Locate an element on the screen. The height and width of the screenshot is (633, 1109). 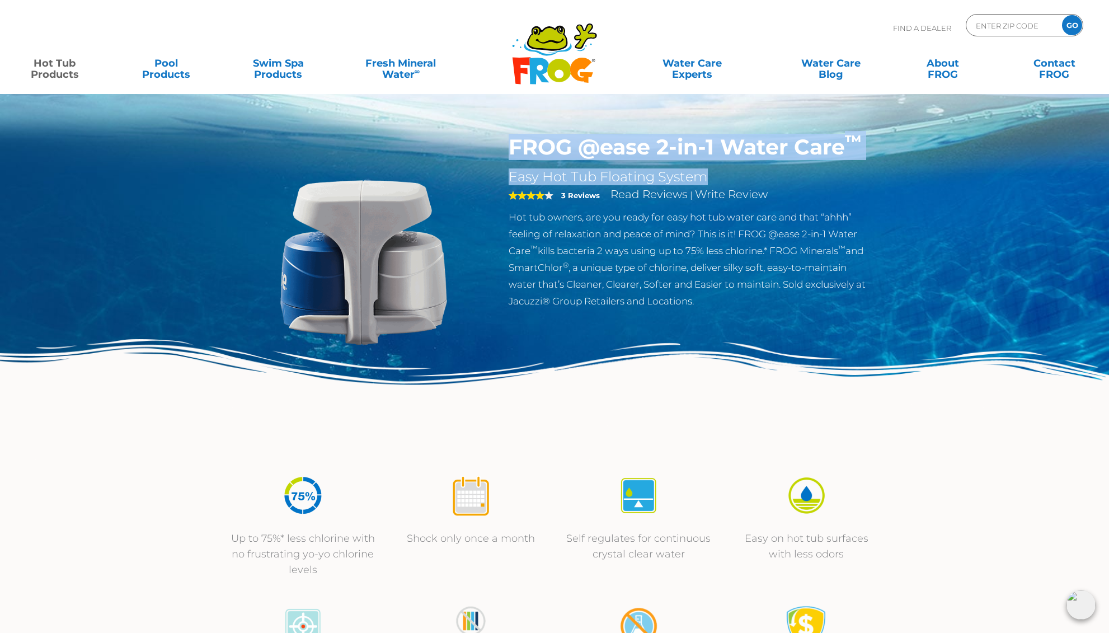
h1: FROG @ease 2-in-1 Water Care is located at coordinates (691, 147).